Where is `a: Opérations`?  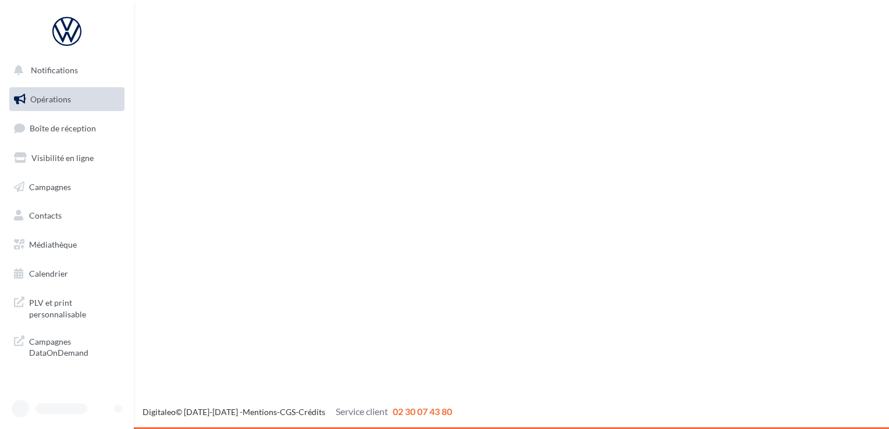
a: Opérations is located at coordinates (67, 99).